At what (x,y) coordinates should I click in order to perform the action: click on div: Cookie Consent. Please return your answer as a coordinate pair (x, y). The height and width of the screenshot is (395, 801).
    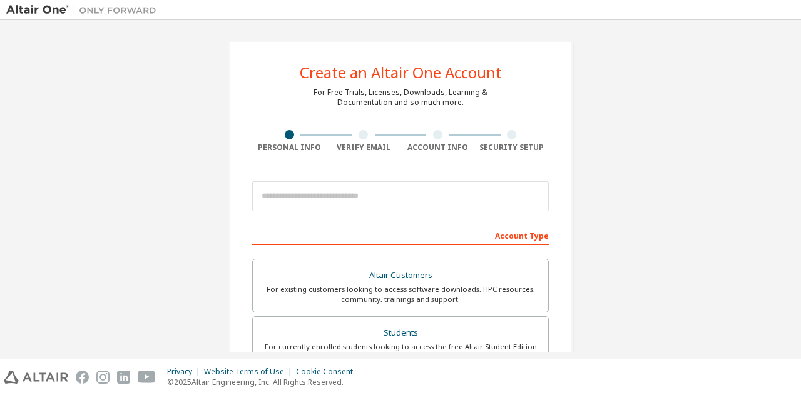
    Looking at the image, I should click on (328, 372).